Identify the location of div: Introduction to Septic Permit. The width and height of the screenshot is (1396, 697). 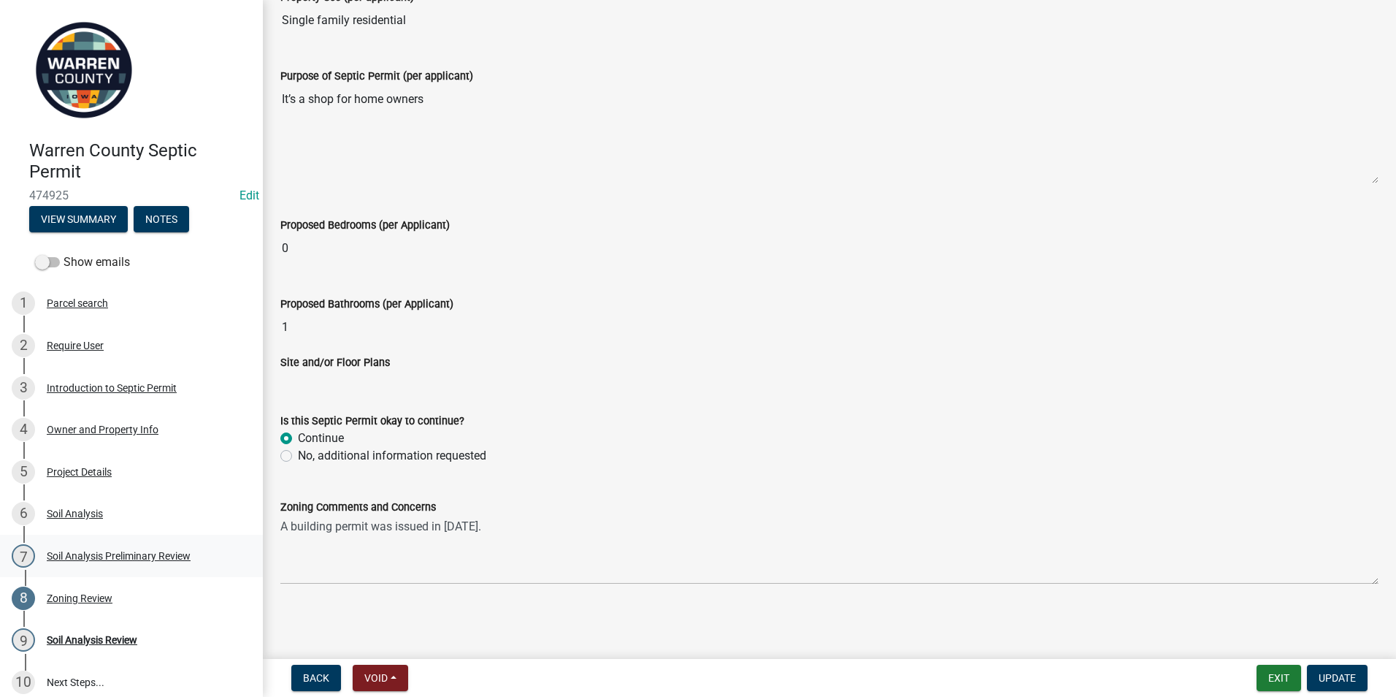
(112, 388).